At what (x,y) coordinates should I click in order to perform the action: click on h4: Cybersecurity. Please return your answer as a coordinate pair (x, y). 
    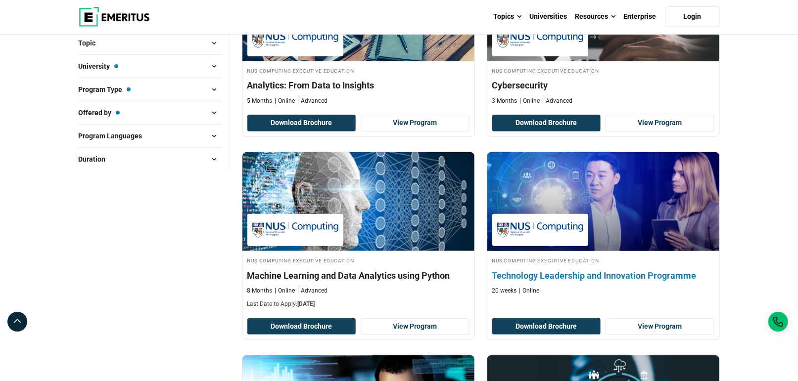
    Looking at the image, I should click on (603, 85).